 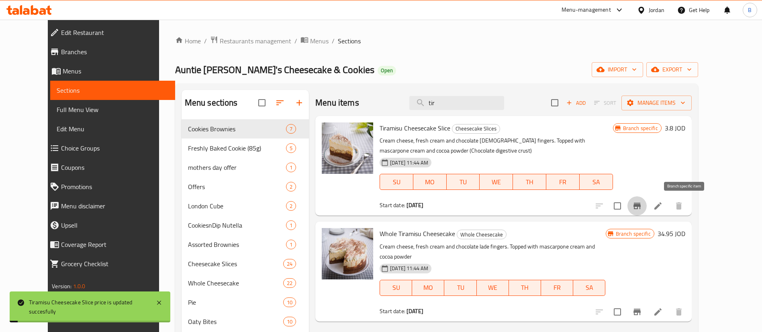 What do you see at coordinates (109, 206) in the screenshot?
I see `a: Menu disclaimer` at bounding box center [109, 206].